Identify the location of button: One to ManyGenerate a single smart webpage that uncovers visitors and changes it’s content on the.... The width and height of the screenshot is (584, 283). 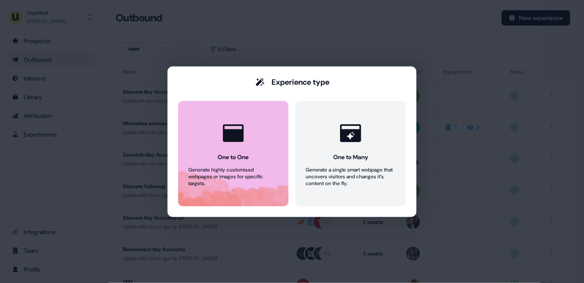
(351, 154).